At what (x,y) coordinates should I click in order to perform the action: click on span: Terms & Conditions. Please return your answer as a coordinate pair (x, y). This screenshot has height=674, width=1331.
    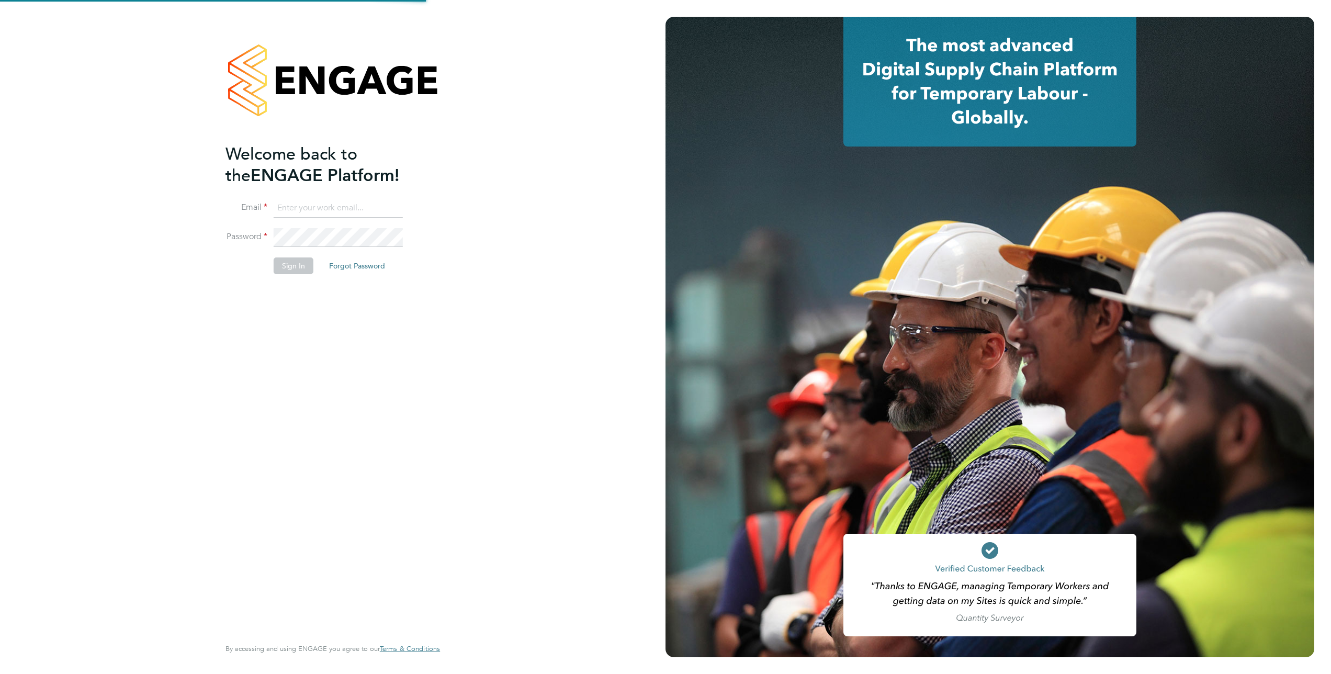
    Looking at the image, I should click on (410, 648).